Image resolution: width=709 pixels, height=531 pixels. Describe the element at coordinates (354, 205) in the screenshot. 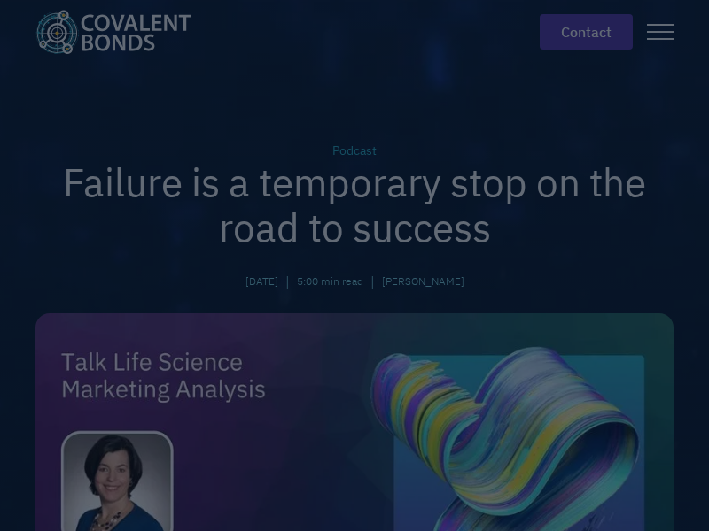

I see `h1: Failure is a temporary stop on the road to success` at that location.